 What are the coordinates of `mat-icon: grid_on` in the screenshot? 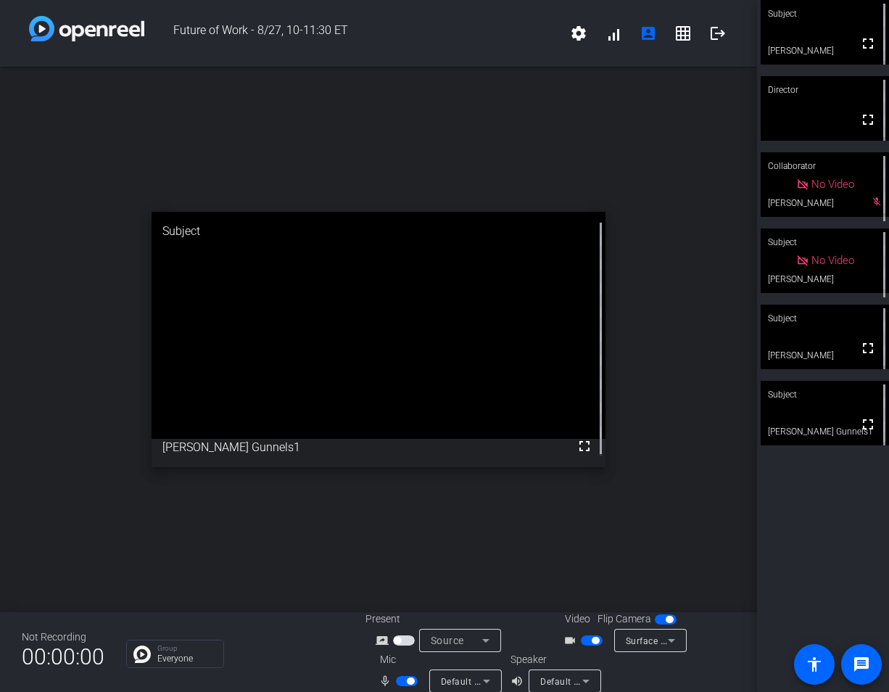 It's located at (683, 33).